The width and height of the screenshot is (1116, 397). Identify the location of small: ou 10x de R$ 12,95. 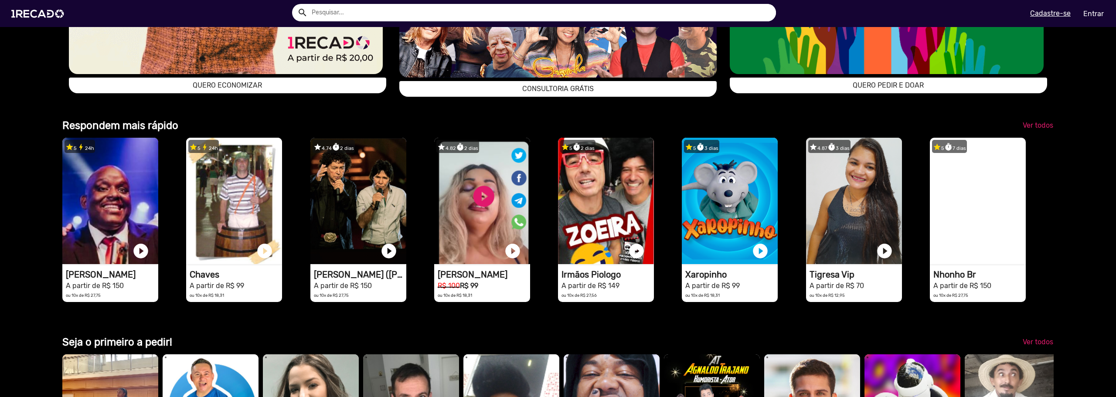
(827, 295).